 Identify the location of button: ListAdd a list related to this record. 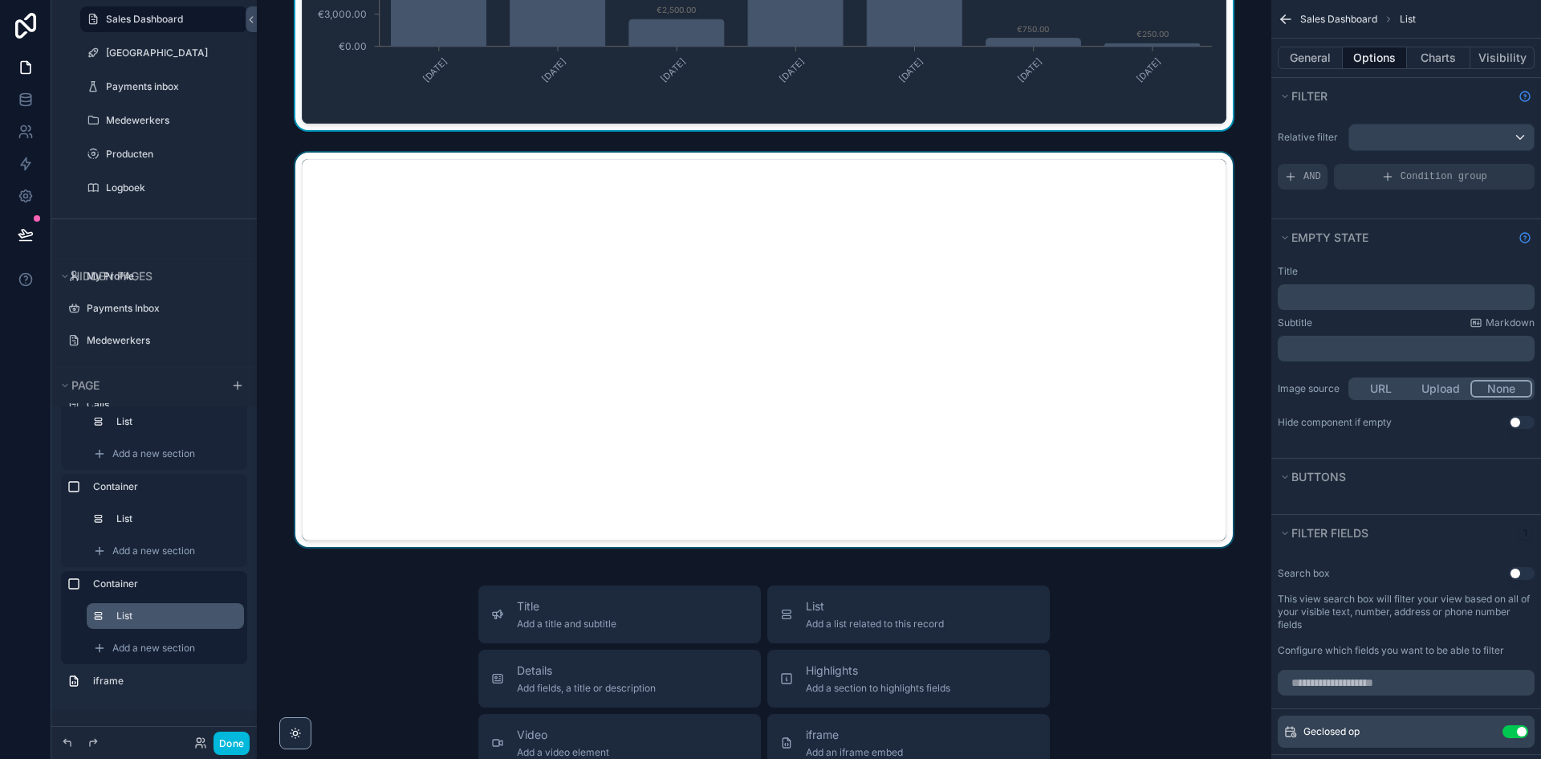
(909, 614).